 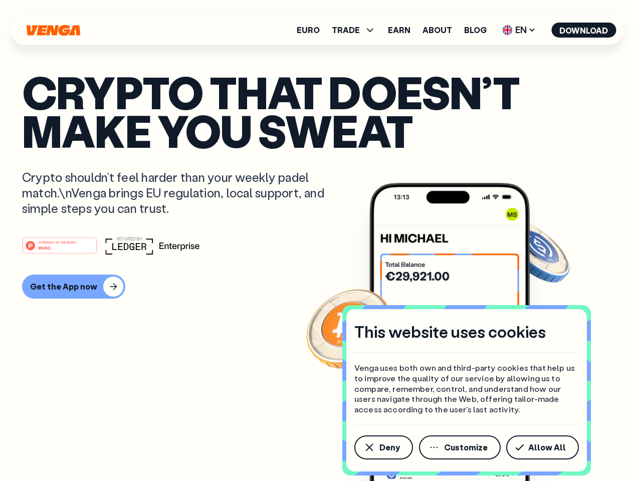 I want to click on a: Download, so click(x=584, y=30).